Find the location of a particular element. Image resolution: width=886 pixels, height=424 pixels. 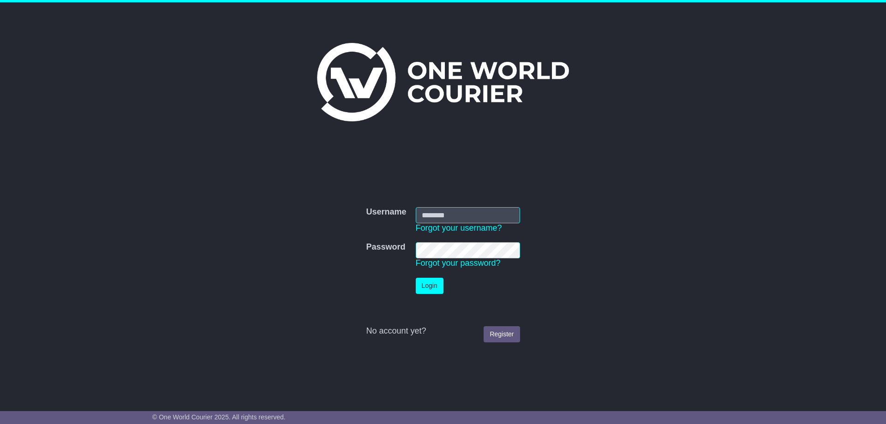

label: Password is located at coordinates (385, 247).